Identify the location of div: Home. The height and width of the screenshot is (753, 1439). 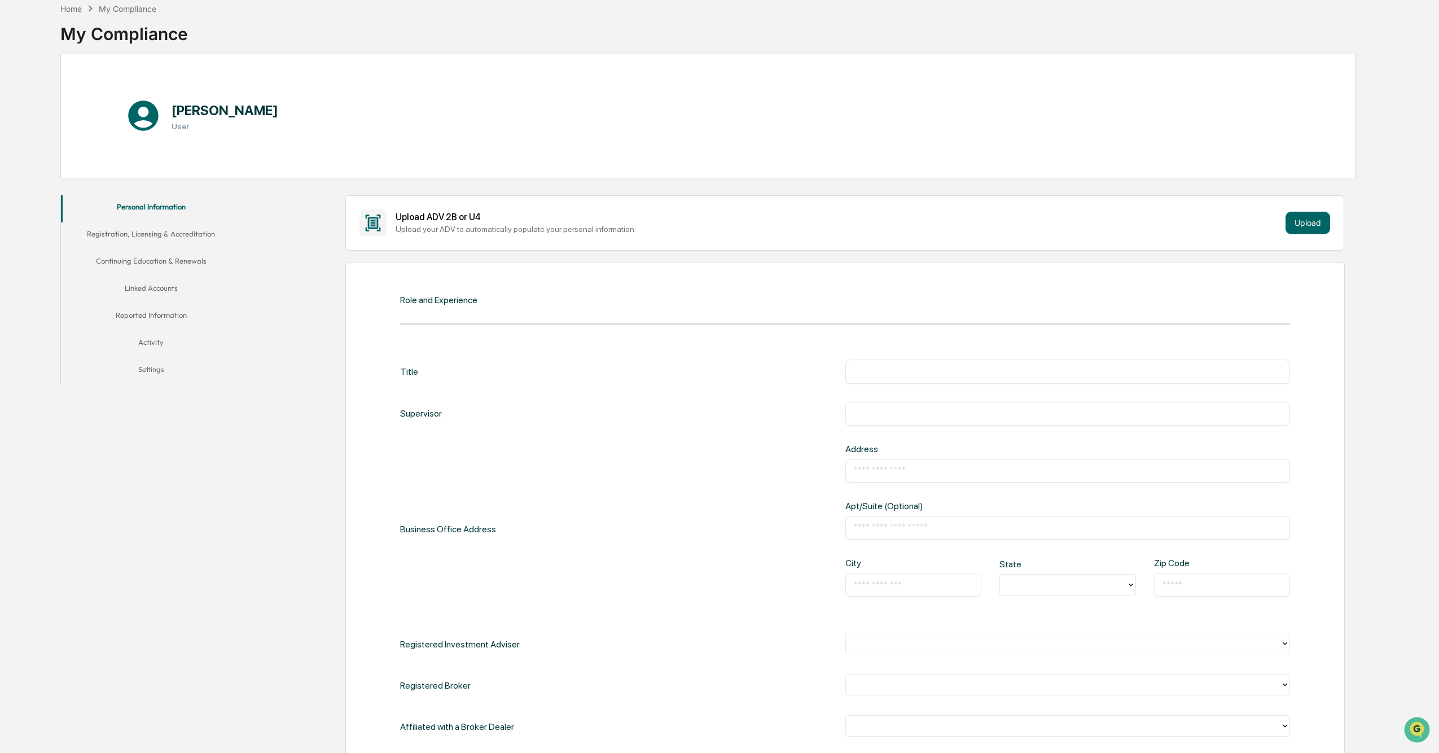
(71, 8).